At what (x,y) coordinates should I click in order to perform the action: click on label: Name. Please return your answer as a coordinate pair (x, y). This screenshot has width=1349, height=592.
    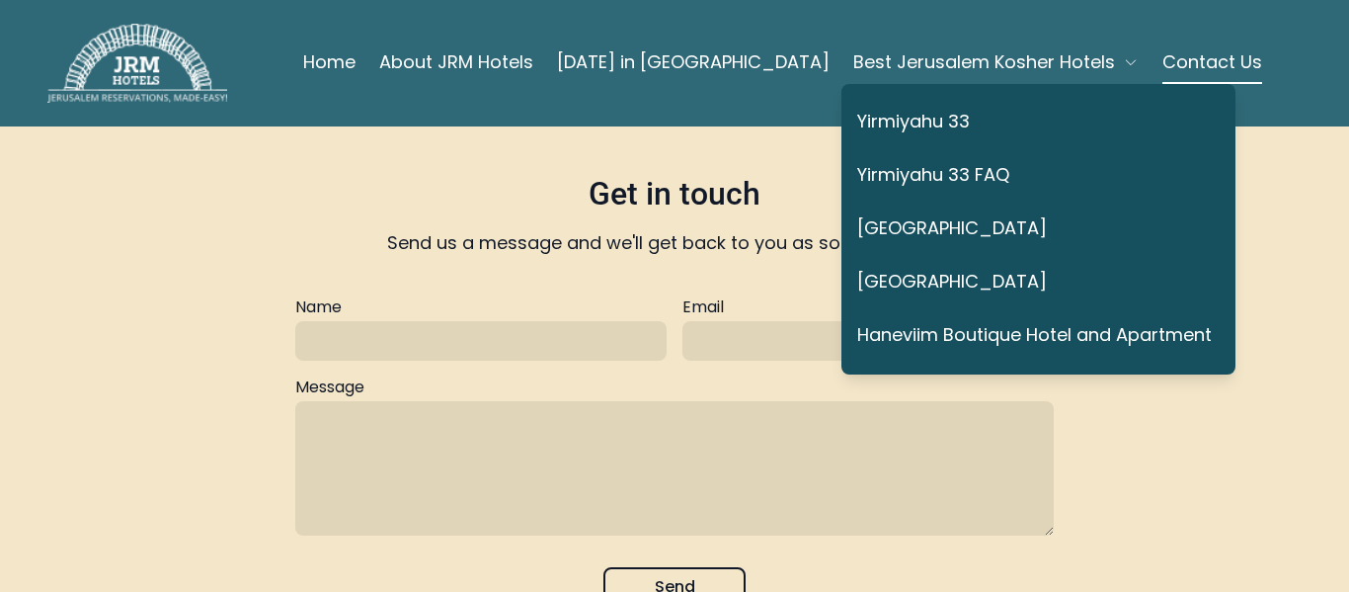
    Looking at the image, I should click on (481, 306).